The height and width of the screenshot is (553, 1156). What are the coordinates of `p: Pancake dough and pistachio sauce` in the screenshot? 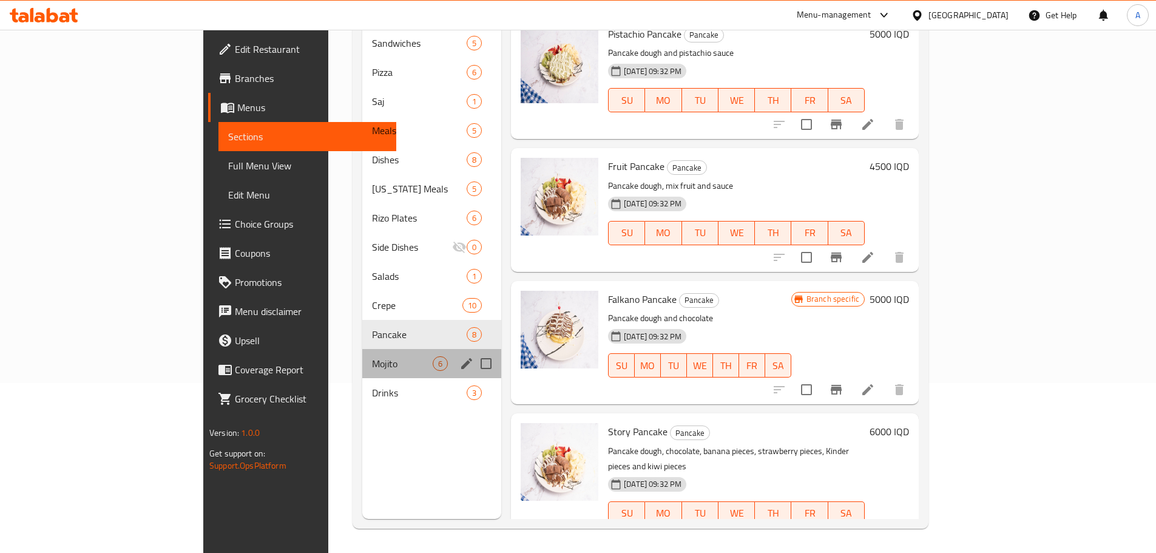 It's located at (736, 53).